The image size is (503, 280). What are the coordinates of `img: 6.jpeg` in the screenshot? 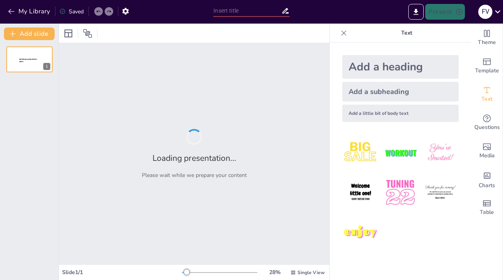 It's located at (440, 192).